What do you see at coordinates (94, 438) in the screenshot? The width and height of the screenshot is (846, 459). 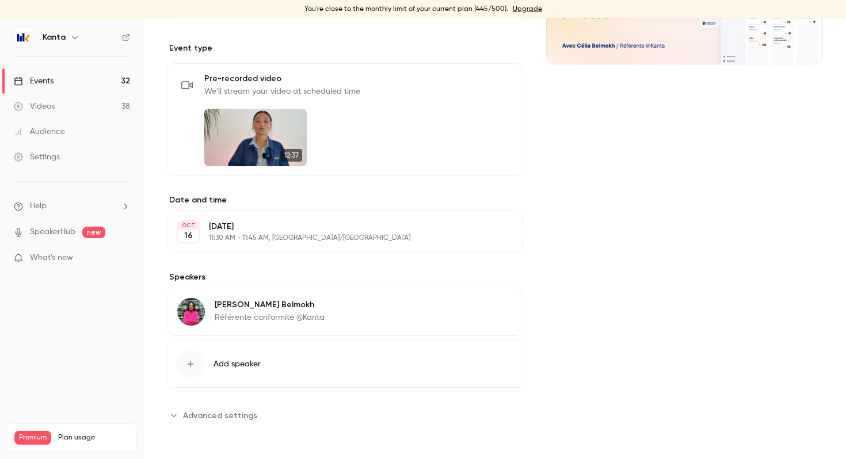 I see `span: Plan usage` at bounding box center [94, 438].